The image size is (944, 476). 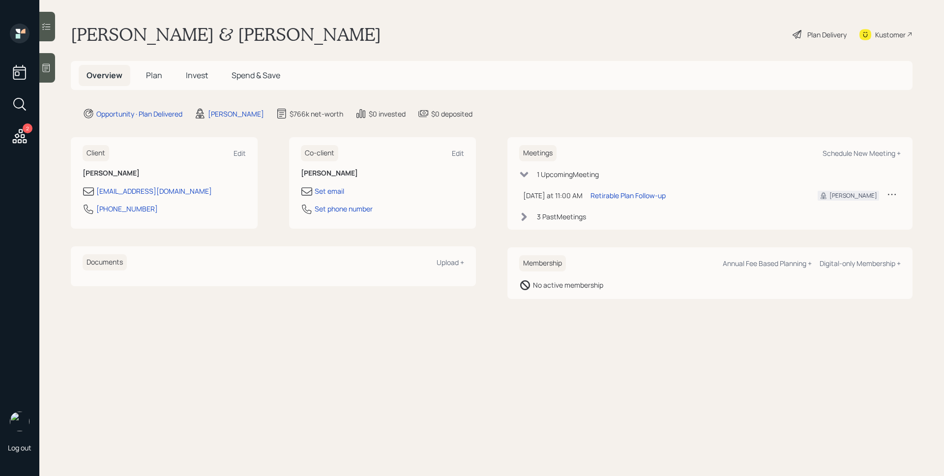 What do you see at coordinates (891, 34) in the screenshot?
I see `div: Kustomer` at bounding box center [891, 34].